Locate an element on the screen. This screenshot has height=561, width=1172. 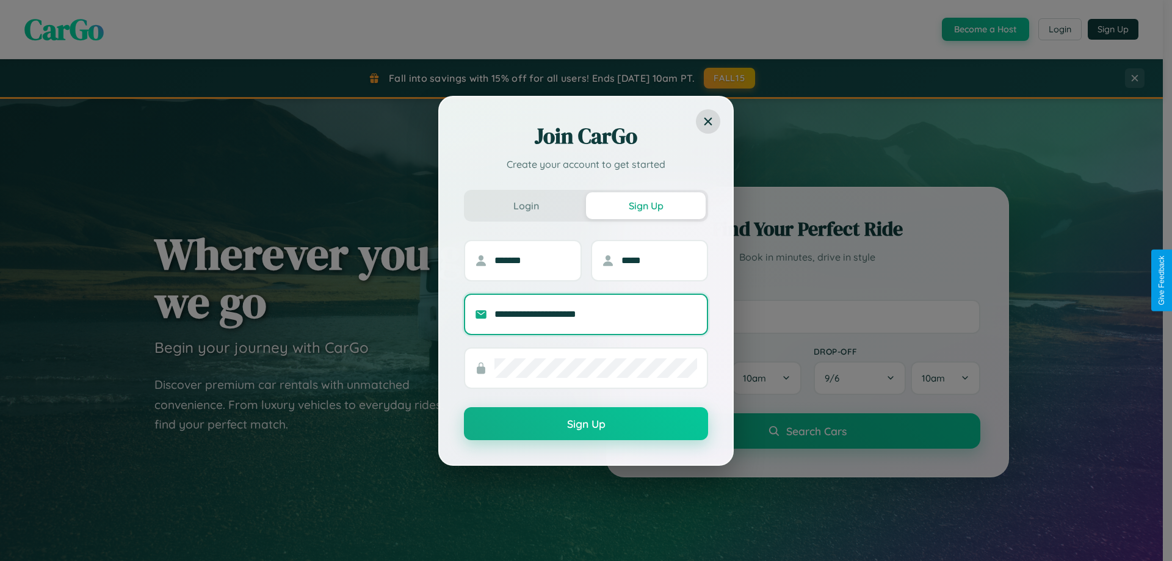
p: Create your account to get started is located at coordinates (586, 164).